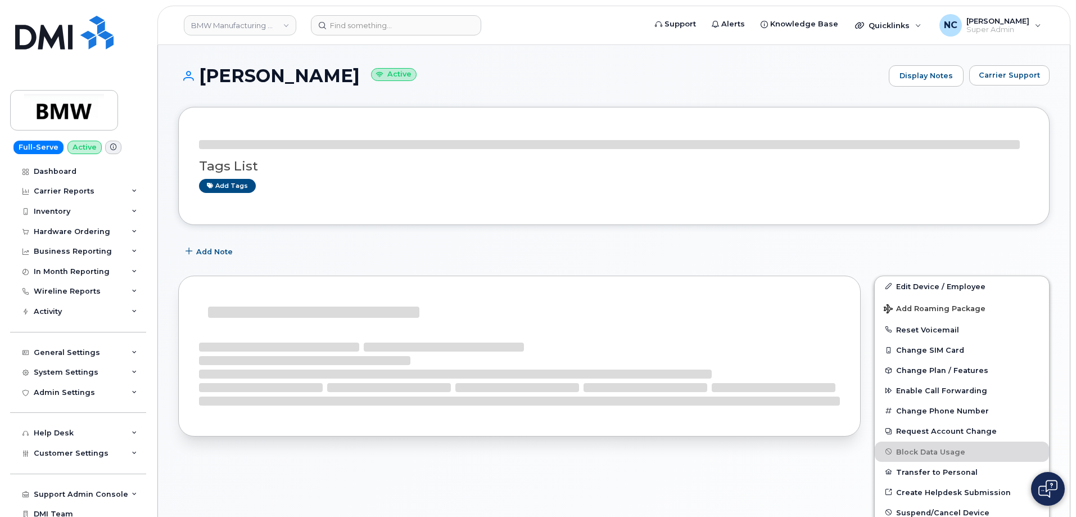 This screenshot has height=517, width=1076. What do you see at coordinates (962, 492) in the screenshot?
I see `a: Create Helpdesk Submission` at bounding box center [962, 492].